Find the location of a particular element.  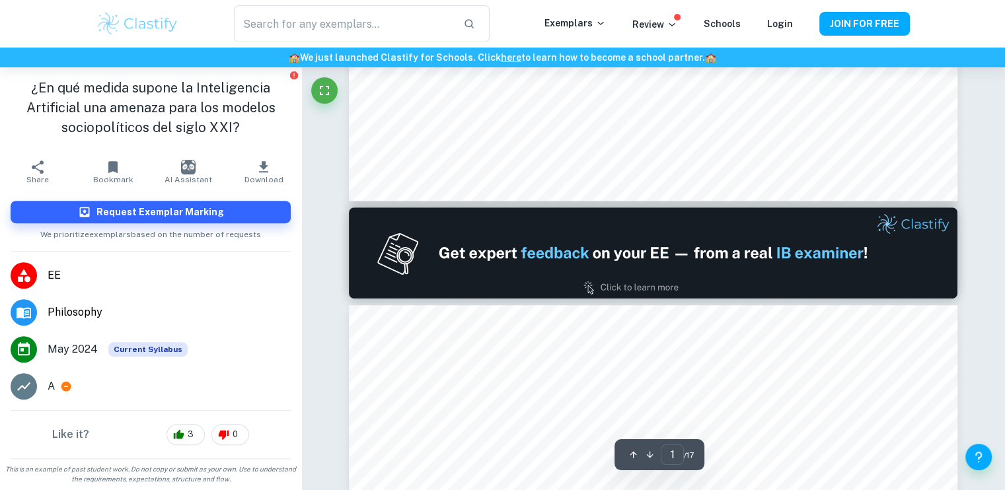

button: Report issue is located at coordinates (293, 75).